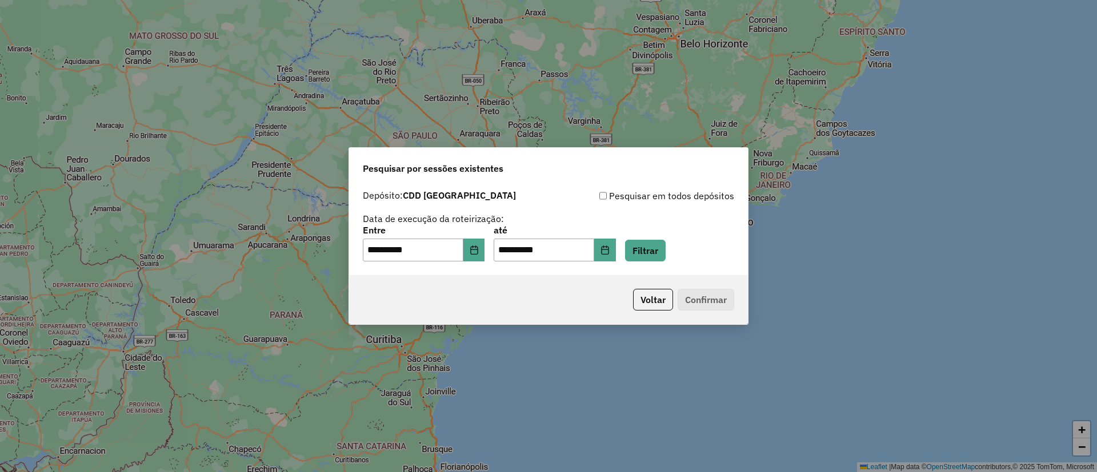 This screenshot has width=1097, height=472. I want to click on div: Pesquisar em todos depósitos, so click(641, 196).